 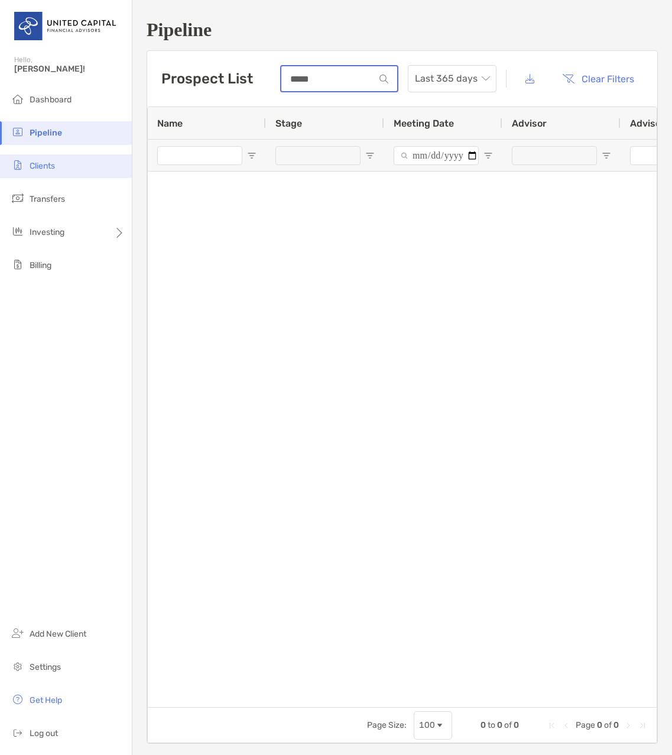 I want to click on img: logout icon, so click(x=18, y=732).